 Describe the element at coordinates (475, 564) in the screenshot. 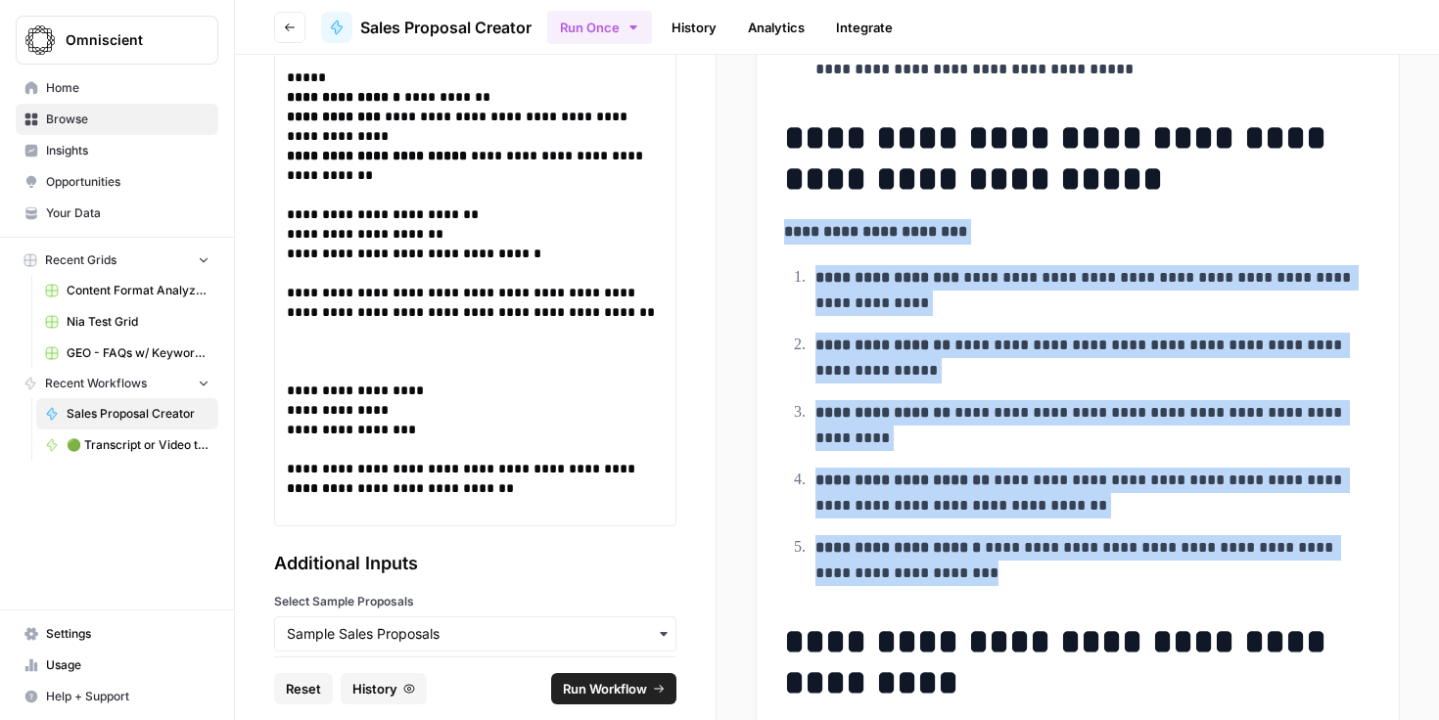

I see `div: Additional Inputs` at that location.